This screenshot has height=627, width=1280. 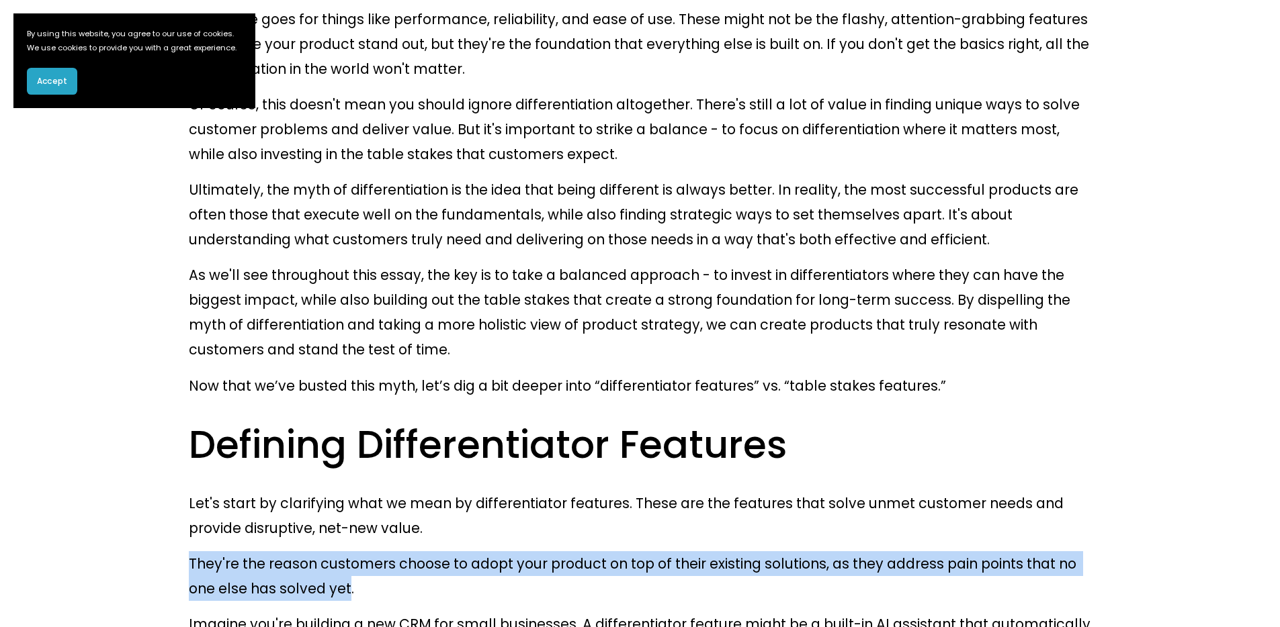 What do you see at coordinates (640, 312) in the screenshot?
I see `p: As we'll see throughout this essay, the key is to take a balanced approach - to invest in differe...` at bounding box center [640, 312].